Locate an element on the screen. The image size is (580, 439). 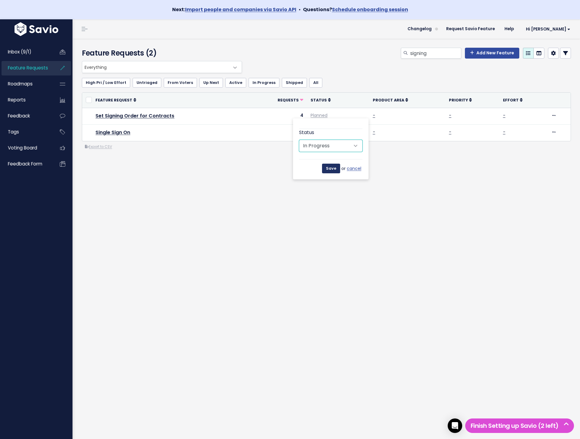
a: High Pri / Low Effort is located at coordinates (106, 83).